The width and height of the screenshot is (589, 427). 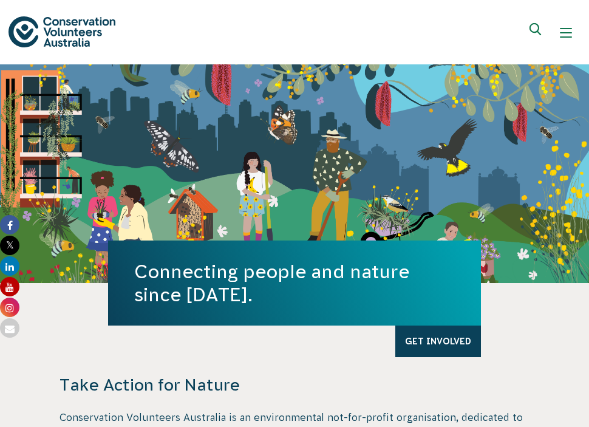 I want to click on img: logo.svg, so click(x=62, y=32).